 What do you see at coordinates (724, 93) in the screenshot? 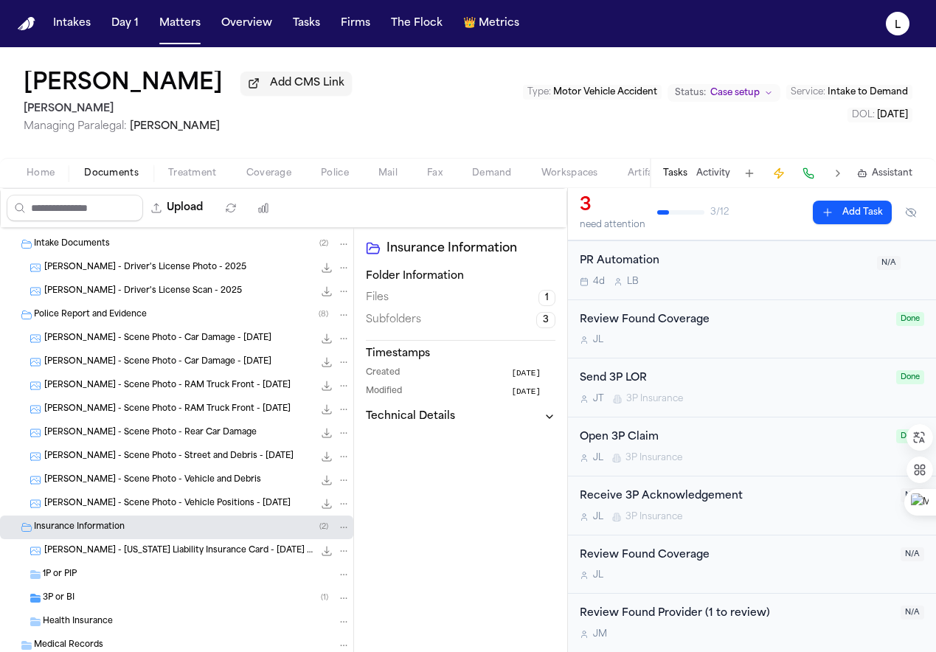
I see `button: Change status from Case setup` at bounding box center [724, 93].